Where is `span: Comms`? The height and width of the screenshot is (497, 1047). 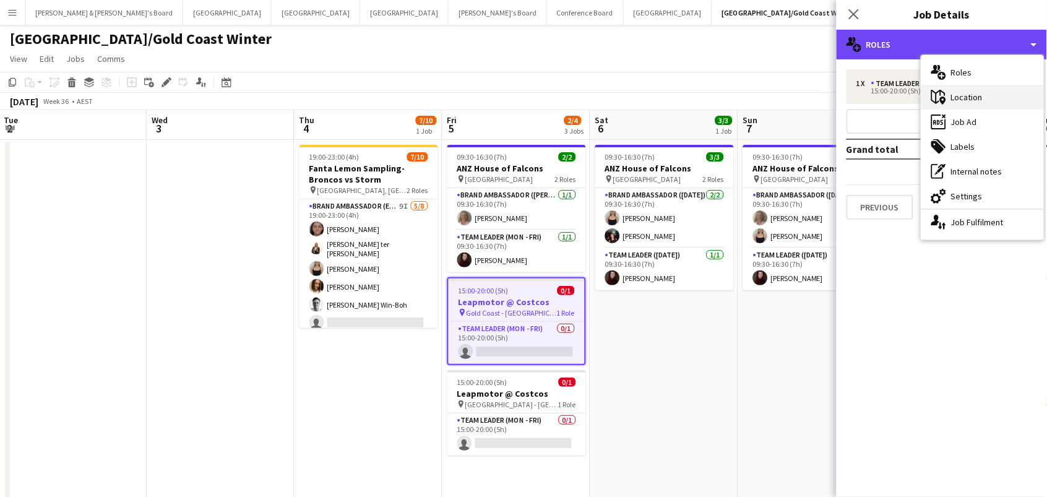
span: Comms is located at coordinates (111, 59).